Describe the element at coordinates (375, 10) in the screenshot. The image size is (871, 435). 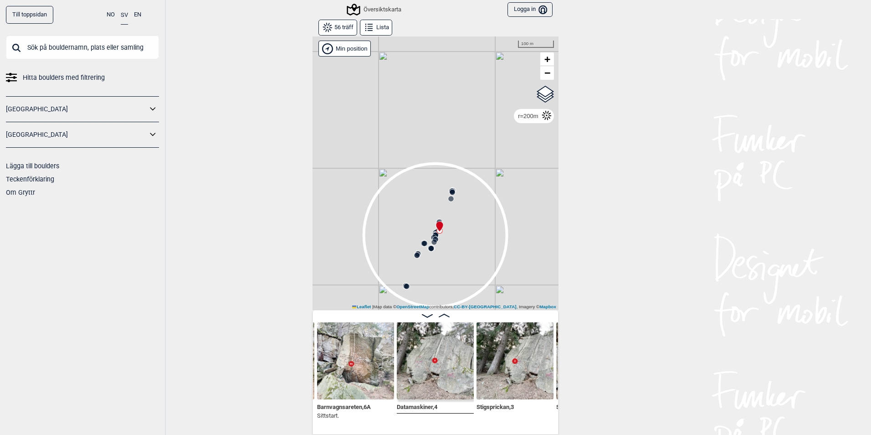
I see `div: Översiktskarta` at that location.